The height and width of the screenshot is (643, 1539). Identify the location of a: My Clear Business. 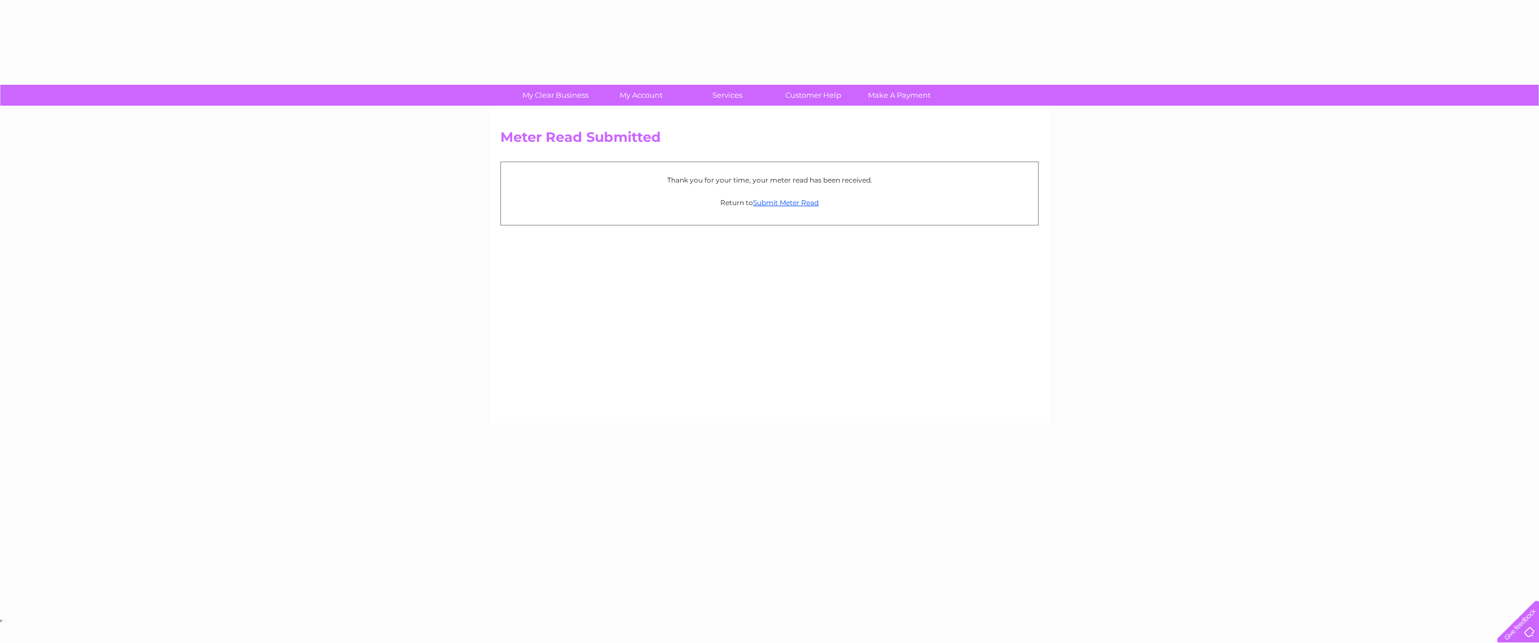
(555, 95).